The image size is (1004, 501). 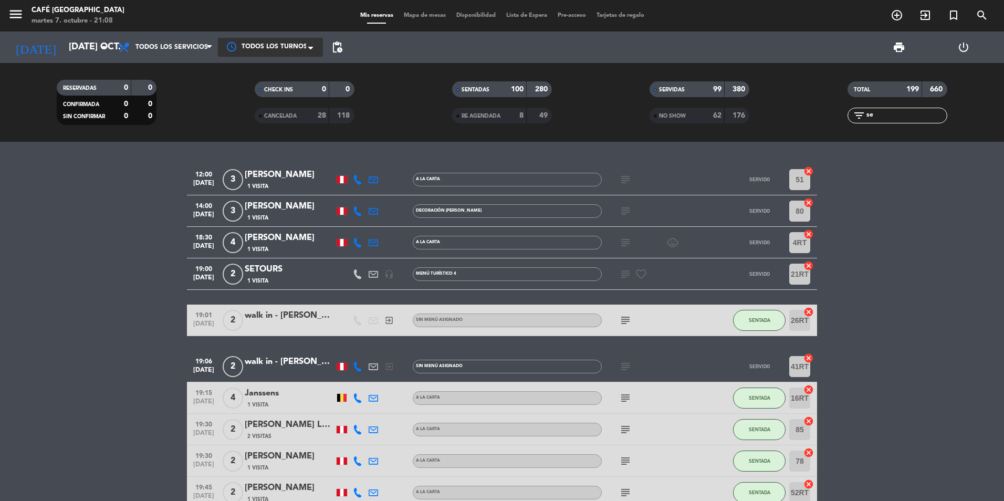 I want to click on span: Menú turístico 4, so click(x=436, y=273).